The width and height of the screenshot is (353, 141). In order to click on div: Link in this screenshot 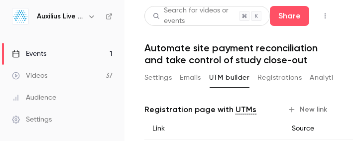, I will do `click(214, 128)`.